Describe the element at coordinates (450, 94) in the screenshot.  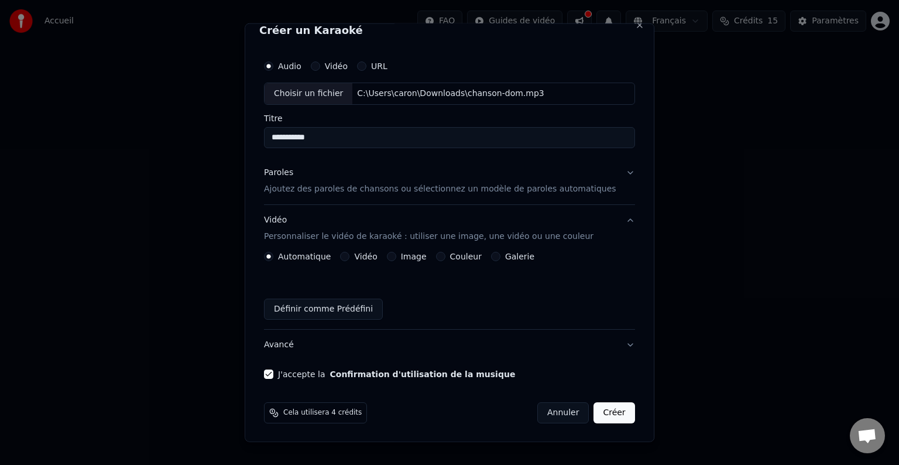
I see `div: C:\Users\caron\Downloads\chanson-dom.mp3` at that location.